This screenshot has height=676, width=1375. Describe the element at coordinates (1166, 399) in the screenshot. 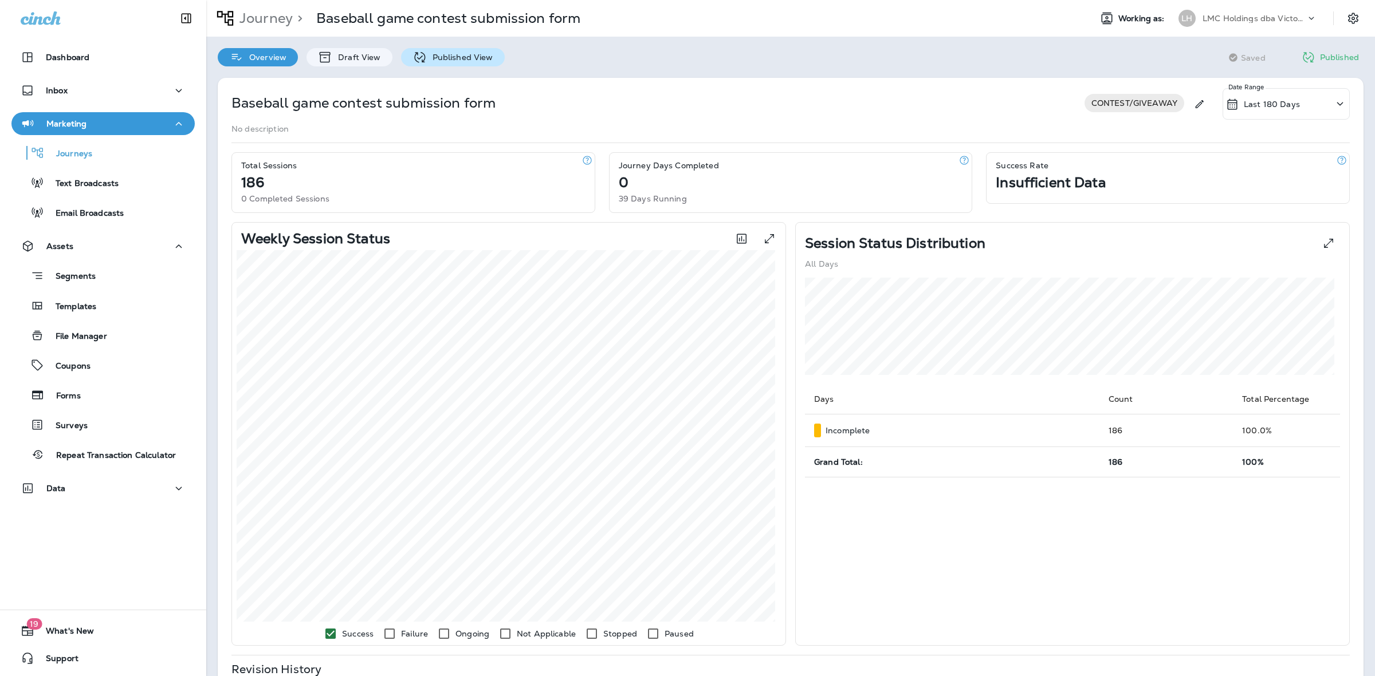

I see `th: Count` at that location.